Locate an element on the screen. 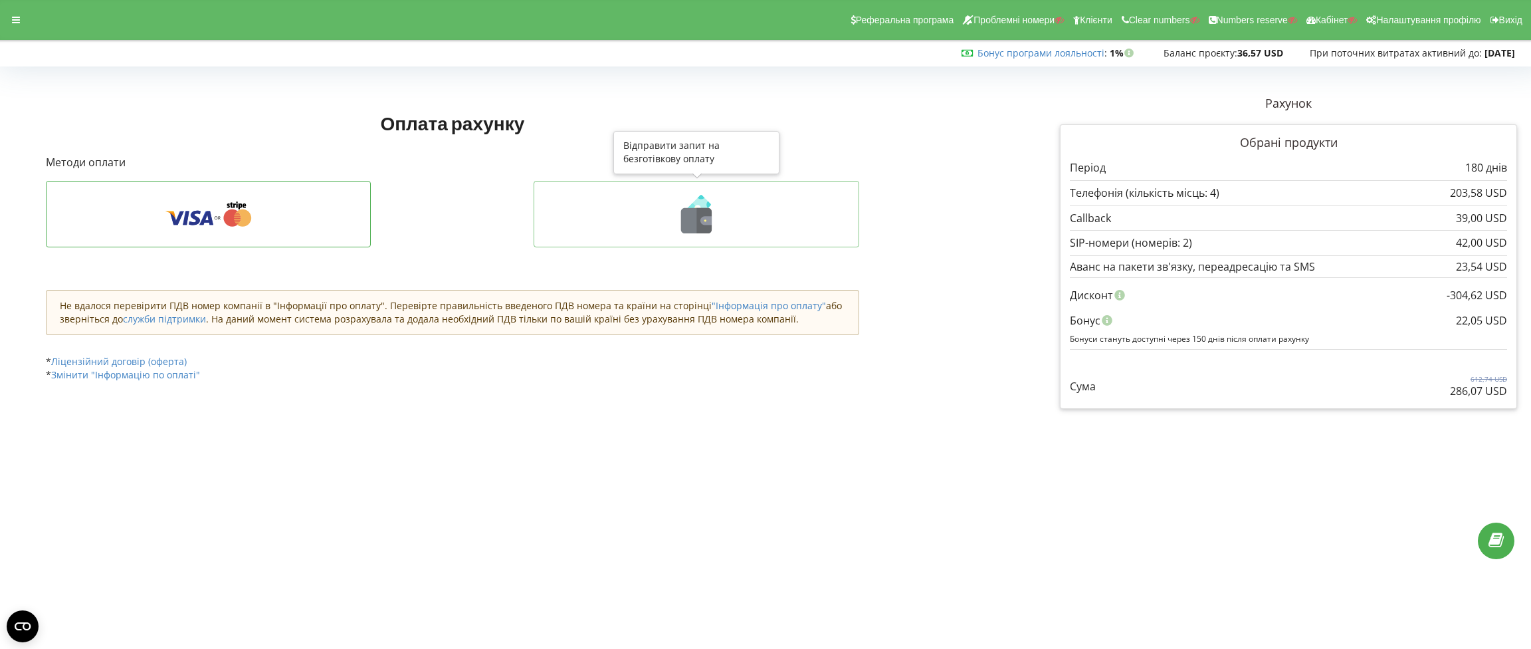 The image size is (1531, 649). p: SIP-номери (номерів: 2) is located at coordinates (1131, 243).